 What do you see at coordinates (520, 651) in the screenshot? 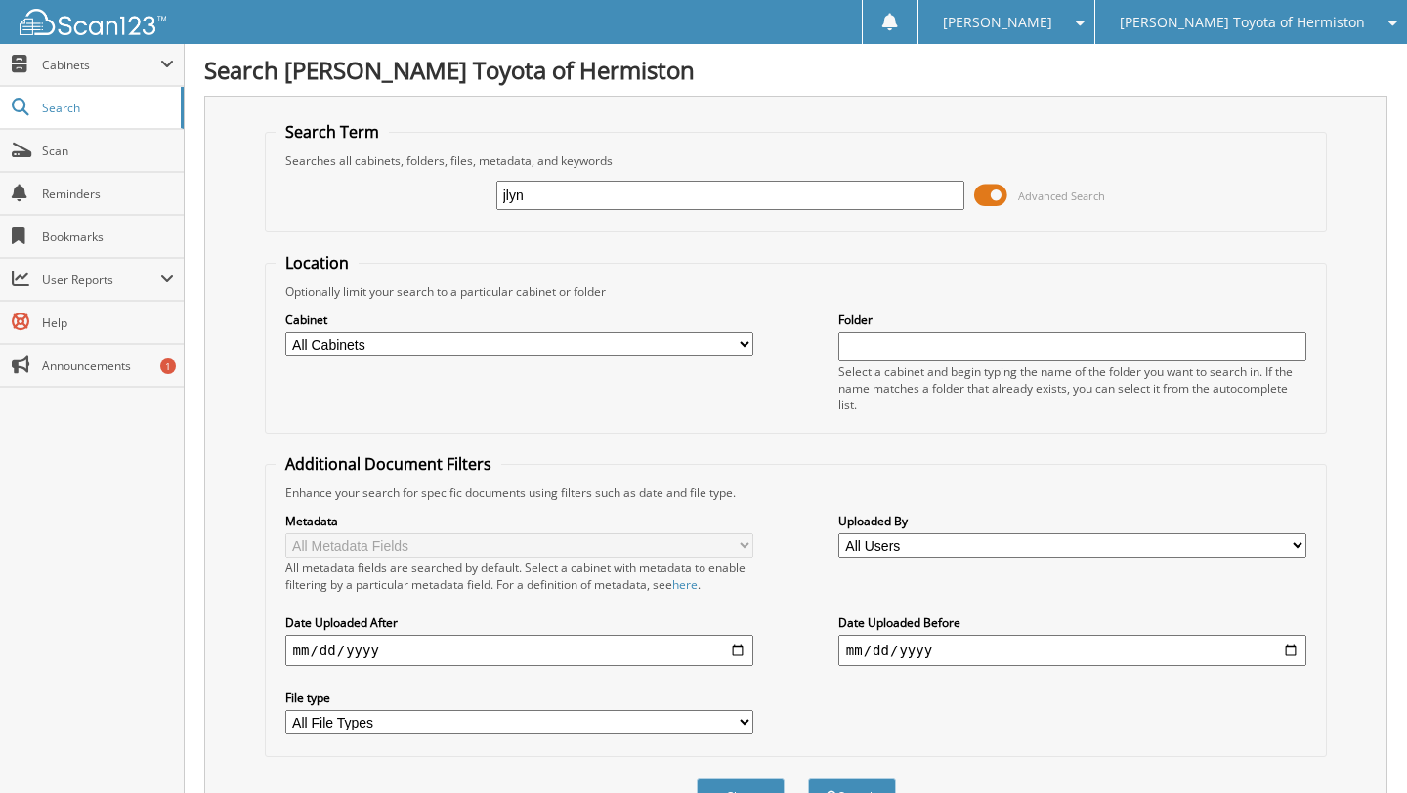
I see `input: start` at bounding box center [520, 651].